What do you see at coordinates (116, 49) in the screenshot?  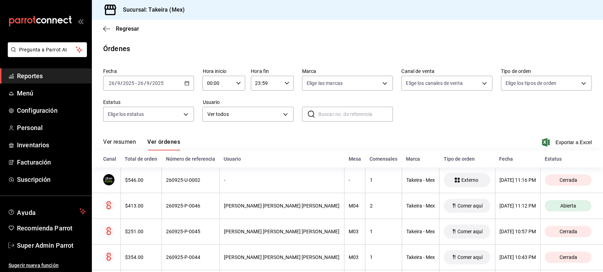 I see `div: Órdenes` at bounding box center [116, 49].